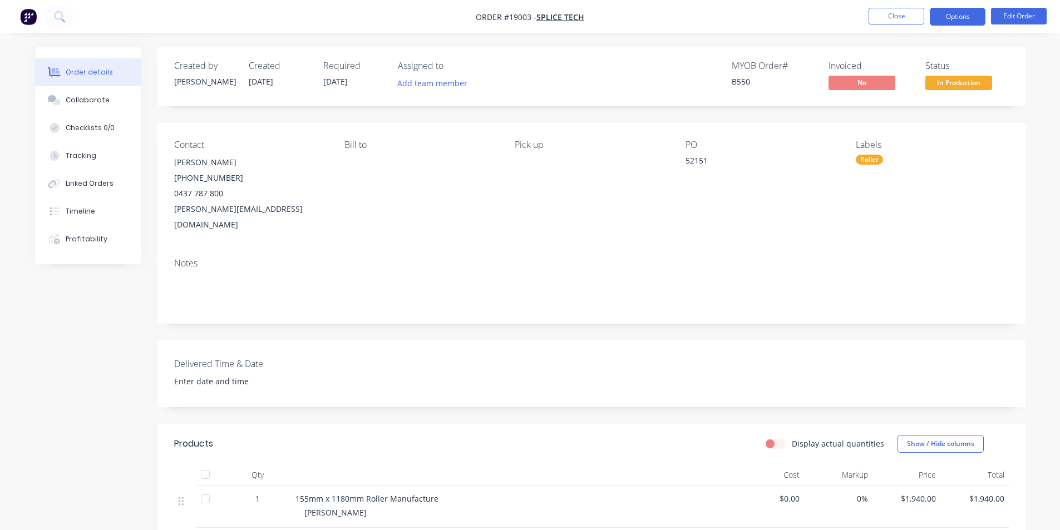  What do you see at coordinates (591, 145) in the screenshot?
I see `div: Pick up` at bounding box center [591, 145].